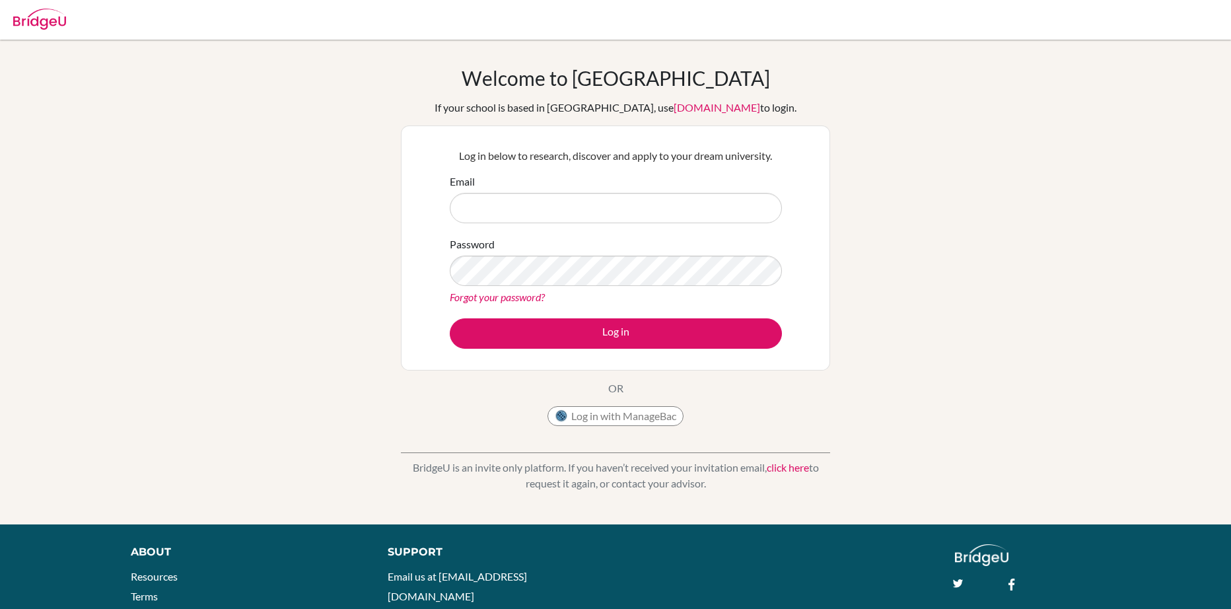  I want to click on div: About, so click(244, 552).